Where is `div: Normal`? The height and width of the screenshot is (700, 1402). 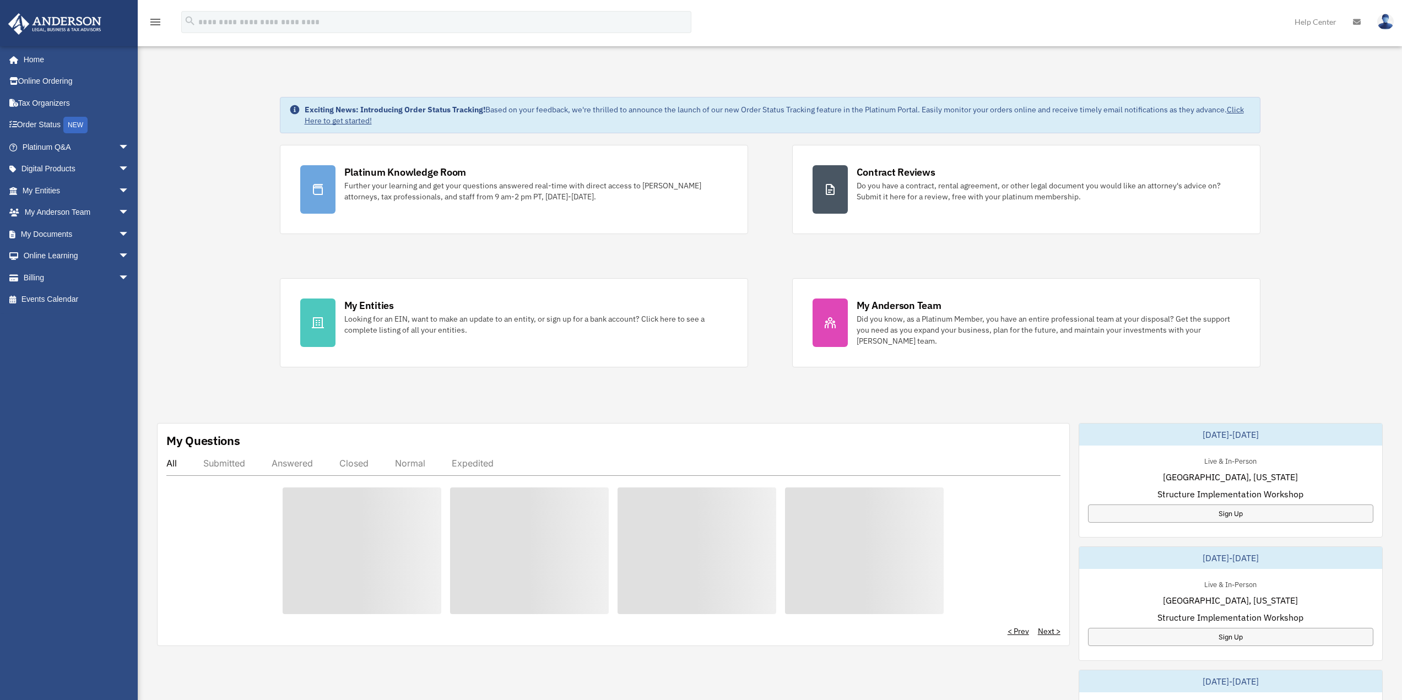
div: Normal is located at coordinates (410, 463).